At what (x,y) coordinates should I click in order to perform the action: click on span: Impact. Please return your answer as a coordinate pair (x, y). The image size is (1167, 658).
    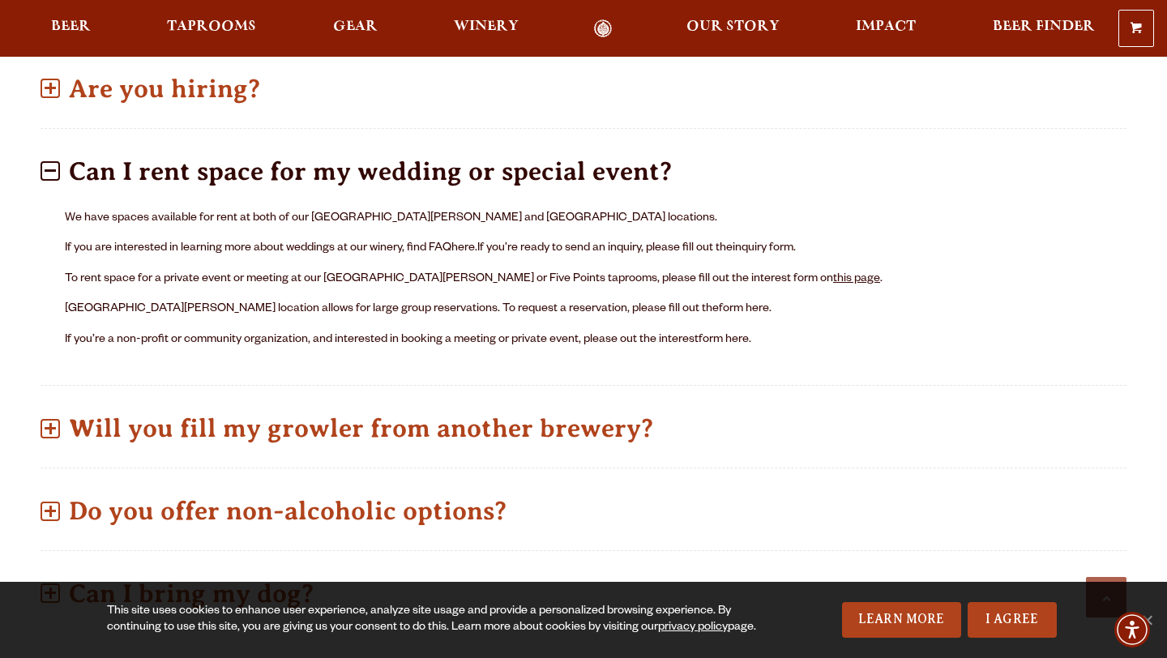
    Looking at the image, I should click on (886, 27).